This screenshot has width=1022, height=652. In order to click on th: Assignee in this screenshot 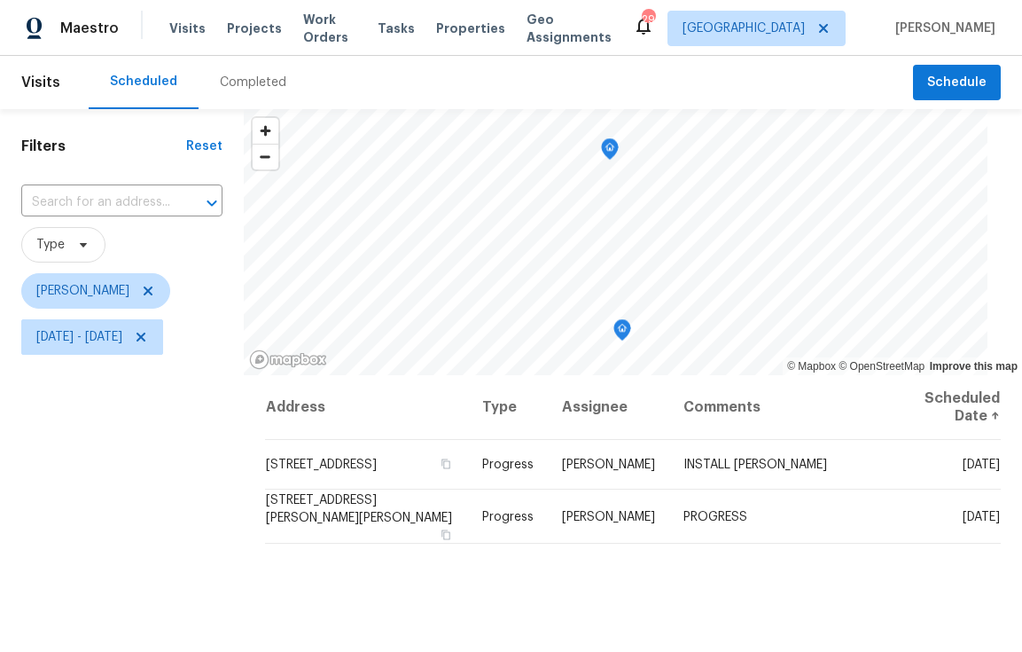, I will do `click(608, 407)`.